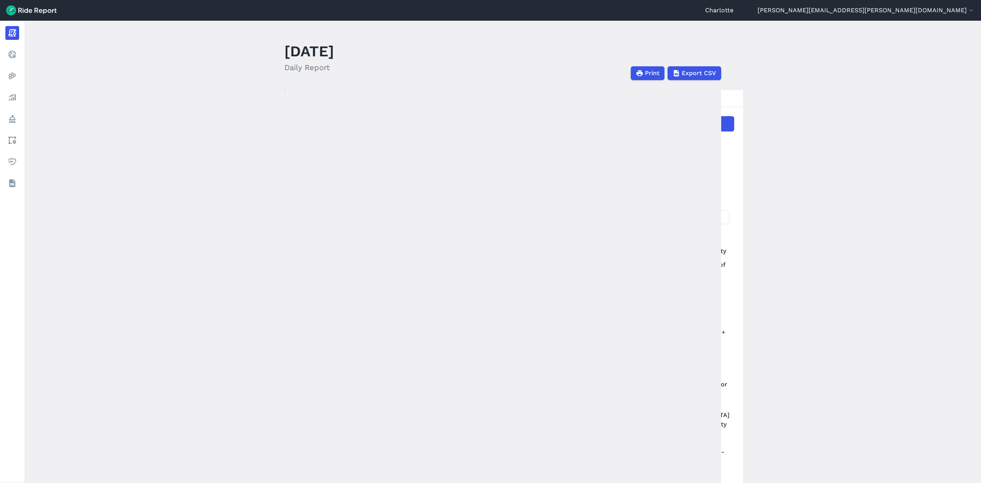 The height and width of the screenshot is (483, 981). What do you see at coordinates (309, 67) in the screenshot?
I see `h2: Daily Report` at bounding box center [309, 67].